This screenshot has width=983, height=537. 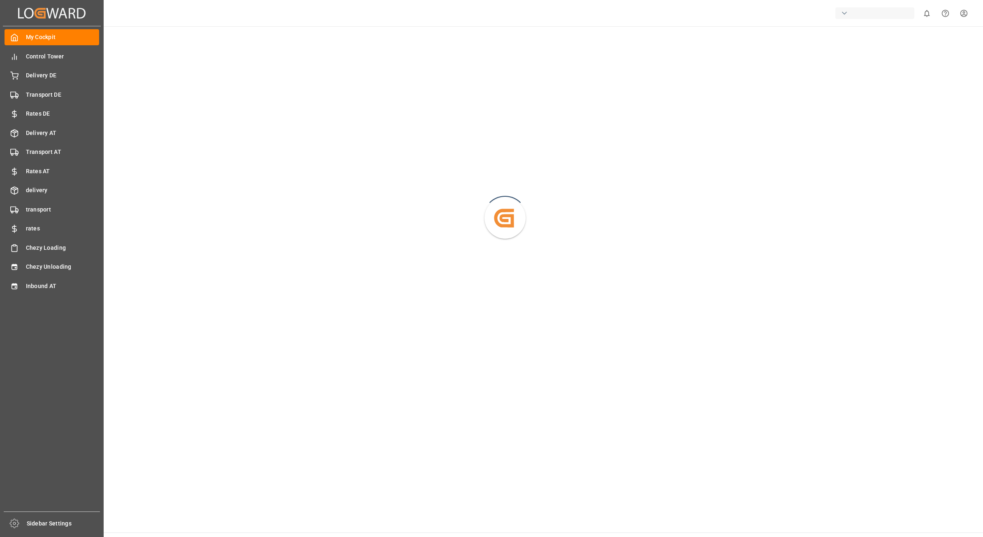 What do you see at coordinates (52, 132) in the screenshot?
I see `a: Delivery AT` at bounding box center [52, 132].